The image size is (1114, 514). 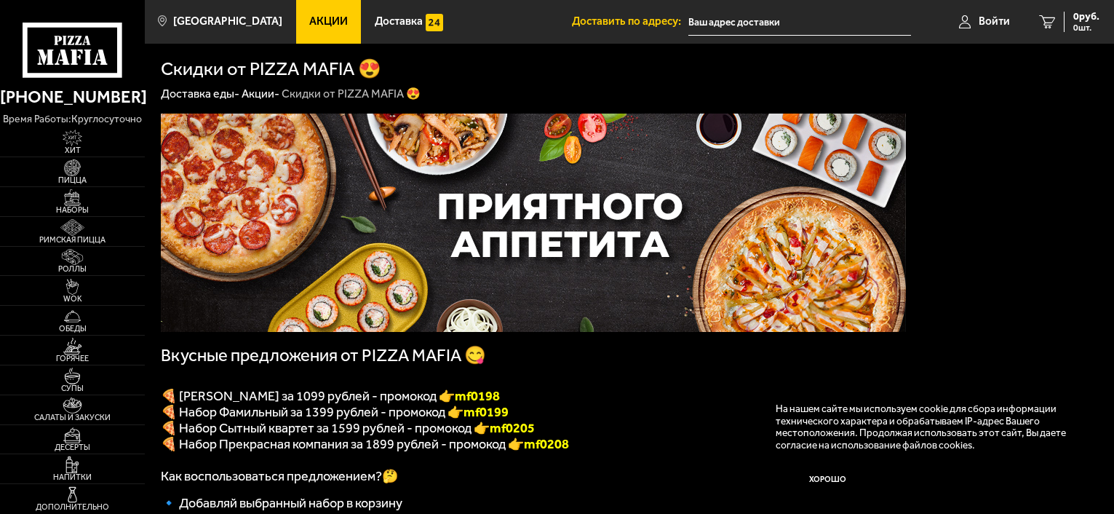 What do you see at coordinates (1086, 28) in the screenshot?
I see `span: 0 шт.` at bounding box center [1086, 28].